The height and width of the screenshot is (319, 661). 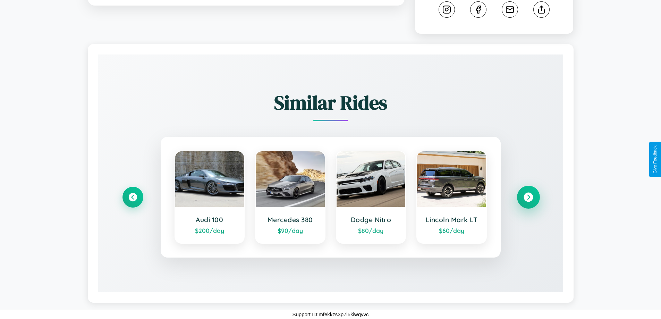 I want to click on p: Support ID: mfekkzs3p7l5kiwqyvc, so click(x=330, y=314).